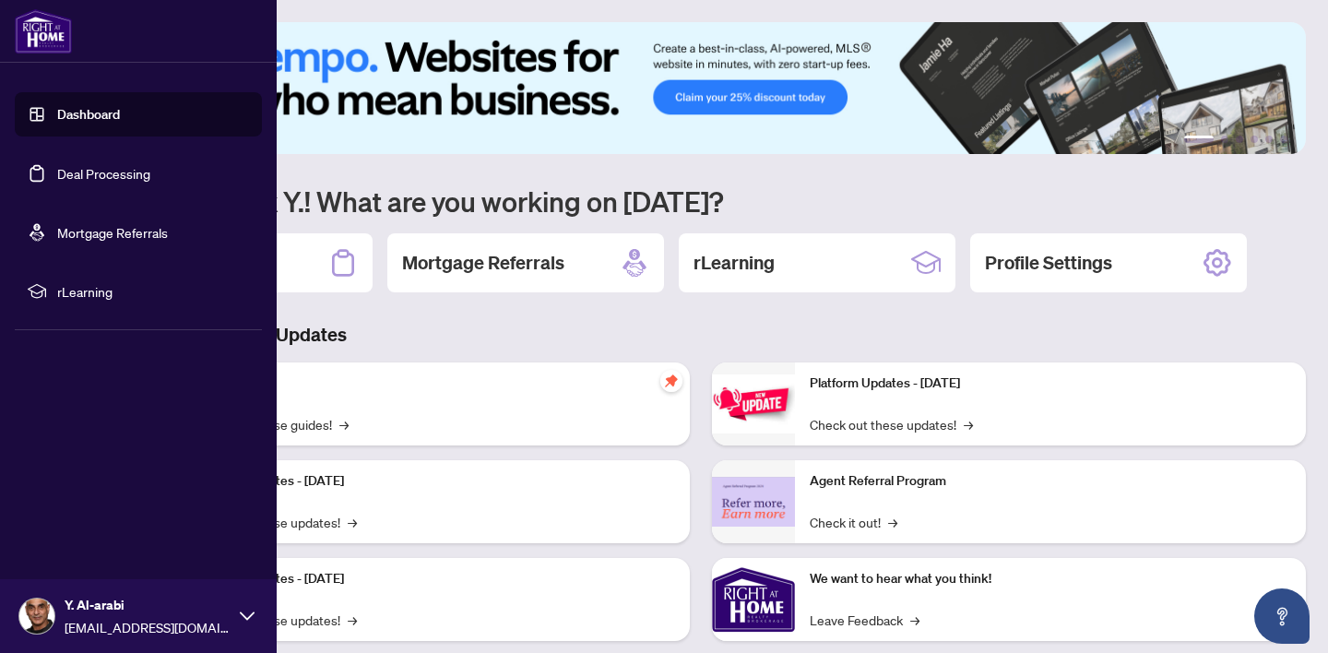 Image resolution: width=1328 pixels, height=653 pixels. What do you see at coordinates (89, 114) in the screenshot?
I see `a: Dashboard` at bounding box center [89, 114].